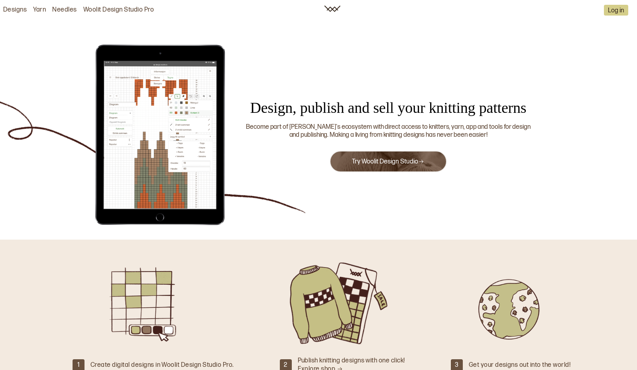 The width and height of the screenshot is (637, 370). What do you see at coordinates (119, 10) in the screenshot?
I see `a: Woolit Design Studio Pro` at bounding box center [119, 10].